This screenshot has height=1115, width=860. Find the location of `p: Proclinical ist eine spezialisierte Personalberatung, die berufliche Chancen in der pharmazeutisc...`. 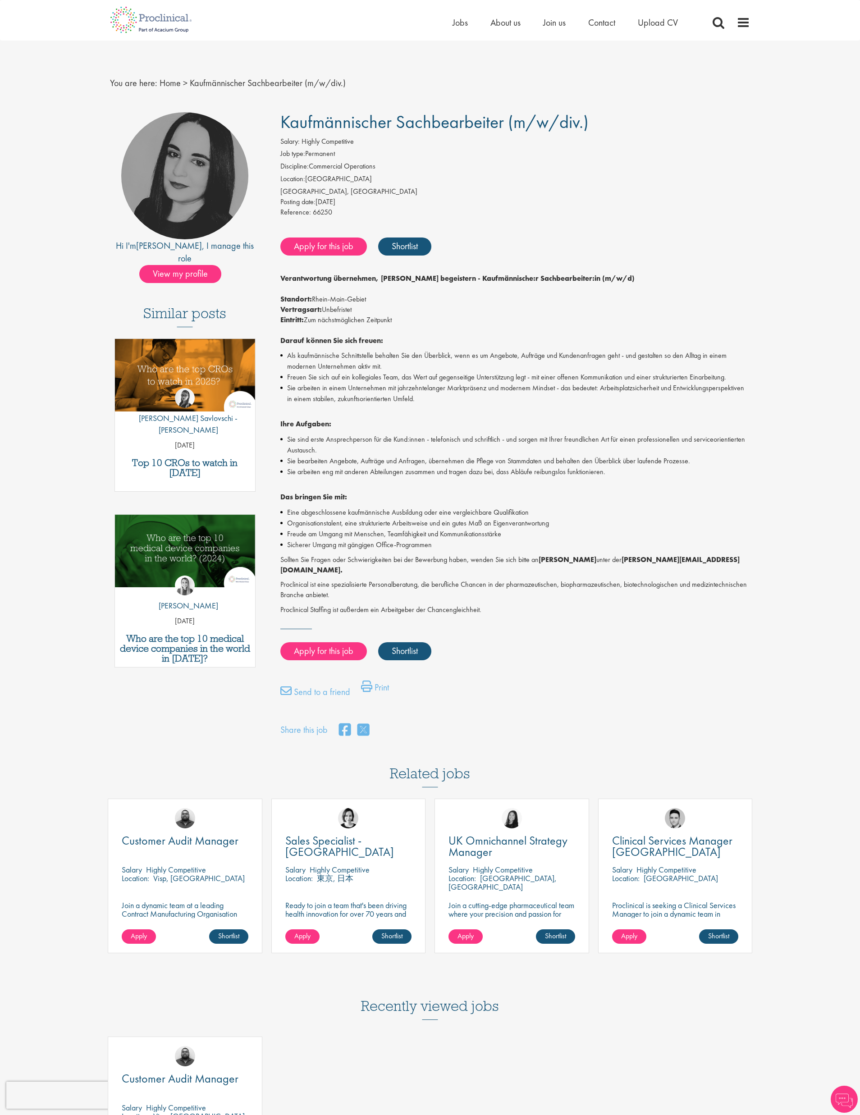

p: Proclinical ist eine spezialisierte Personalberatung, die berufliche Chancen in der pharmazeutisc... is located at coordinates (515, 590).